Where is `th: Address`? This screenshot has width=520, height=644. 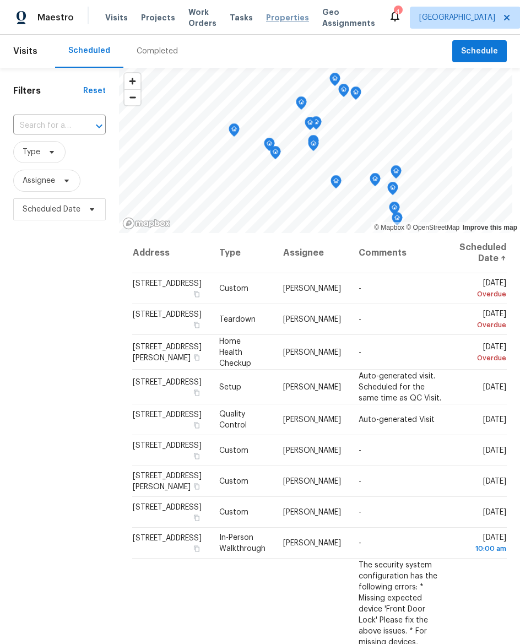
th: Address is located at coordinates (171, 253).